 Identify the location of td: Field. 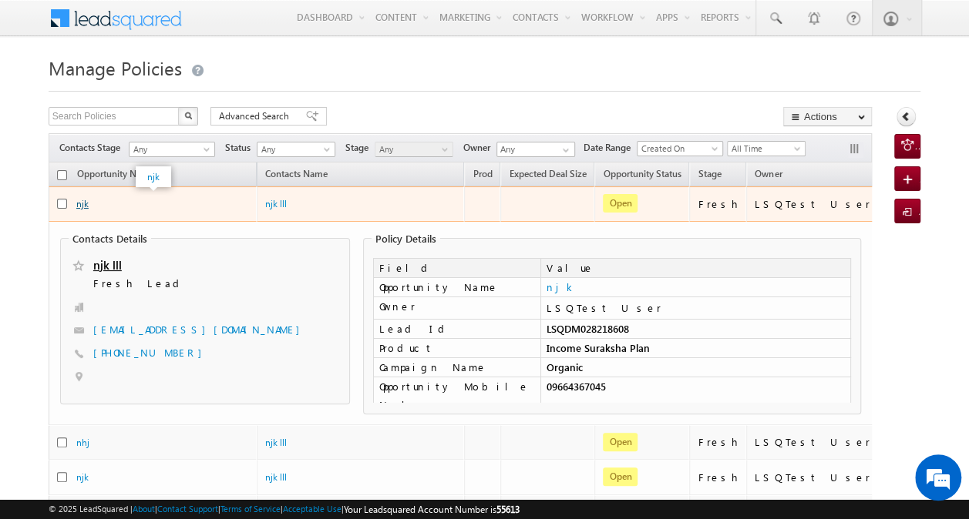
(456, 268).